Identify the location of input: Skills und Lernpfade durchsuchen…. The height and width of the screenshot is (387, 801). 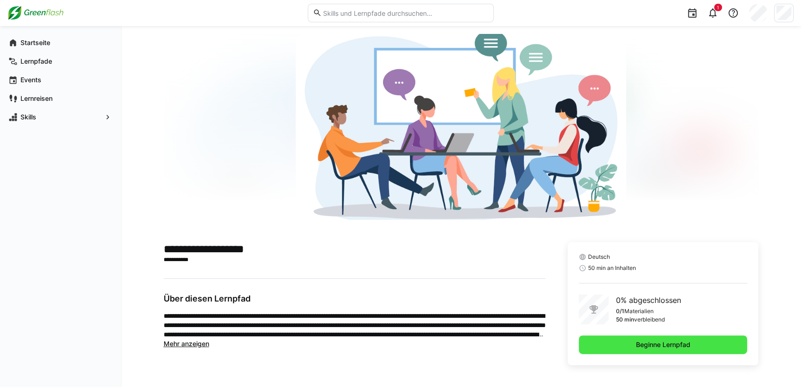
(405, 13).